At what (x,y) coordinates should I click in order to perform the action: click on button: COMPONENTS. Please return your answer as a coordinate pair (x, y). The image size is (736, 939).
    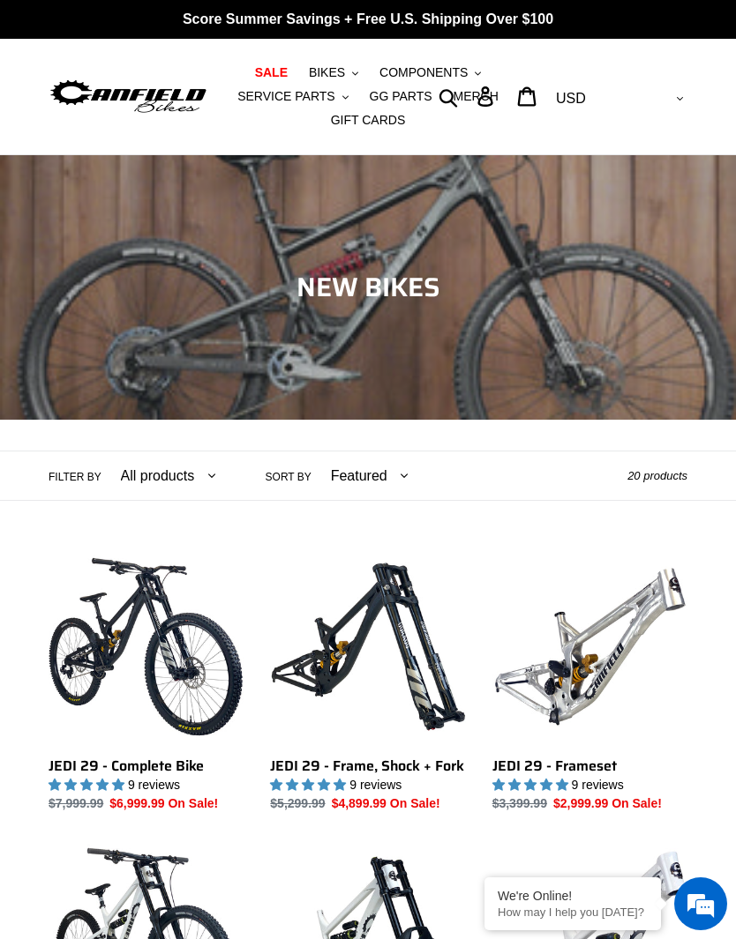
    Looking at the image, I should click on (430, 72).